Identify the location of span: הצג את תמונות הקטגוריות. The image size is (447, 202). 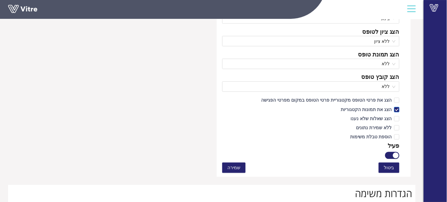
(366, 109).